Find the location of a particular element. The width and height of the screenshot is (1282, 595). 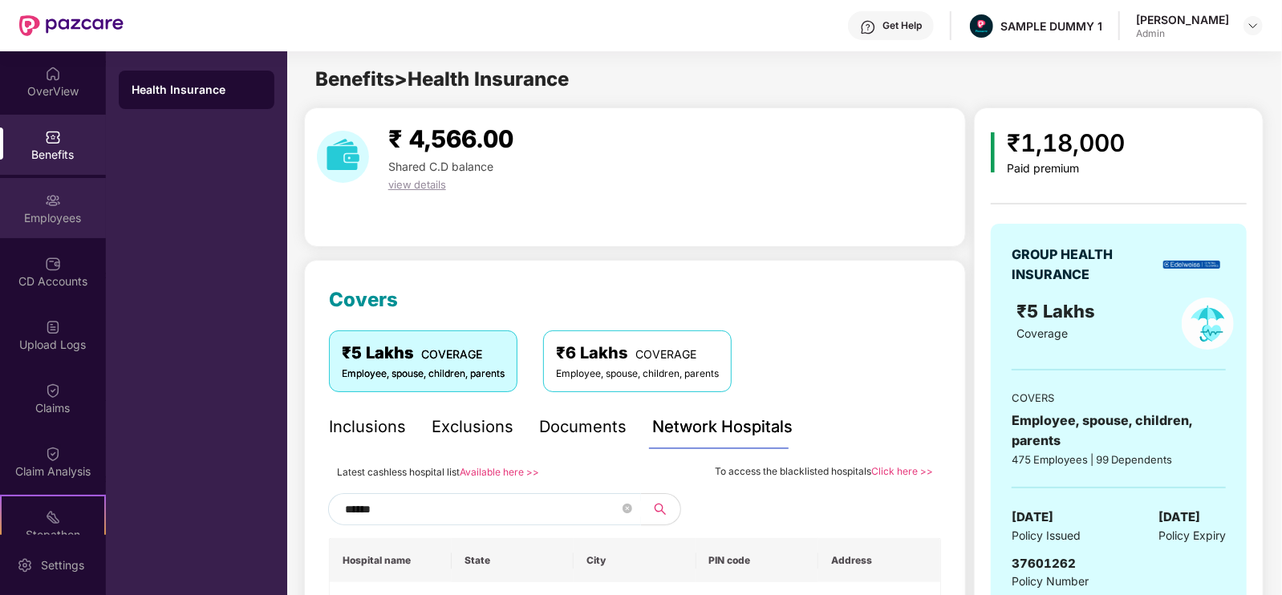

img: policyIcon is located at coordinates (1208, 323).